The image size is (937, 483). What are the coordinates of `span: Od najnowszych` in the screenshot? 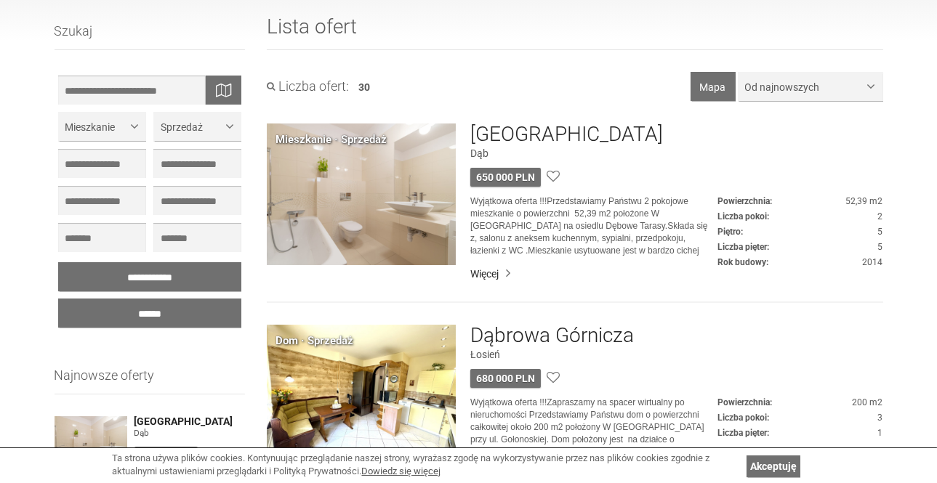 It's located at (804, 87).